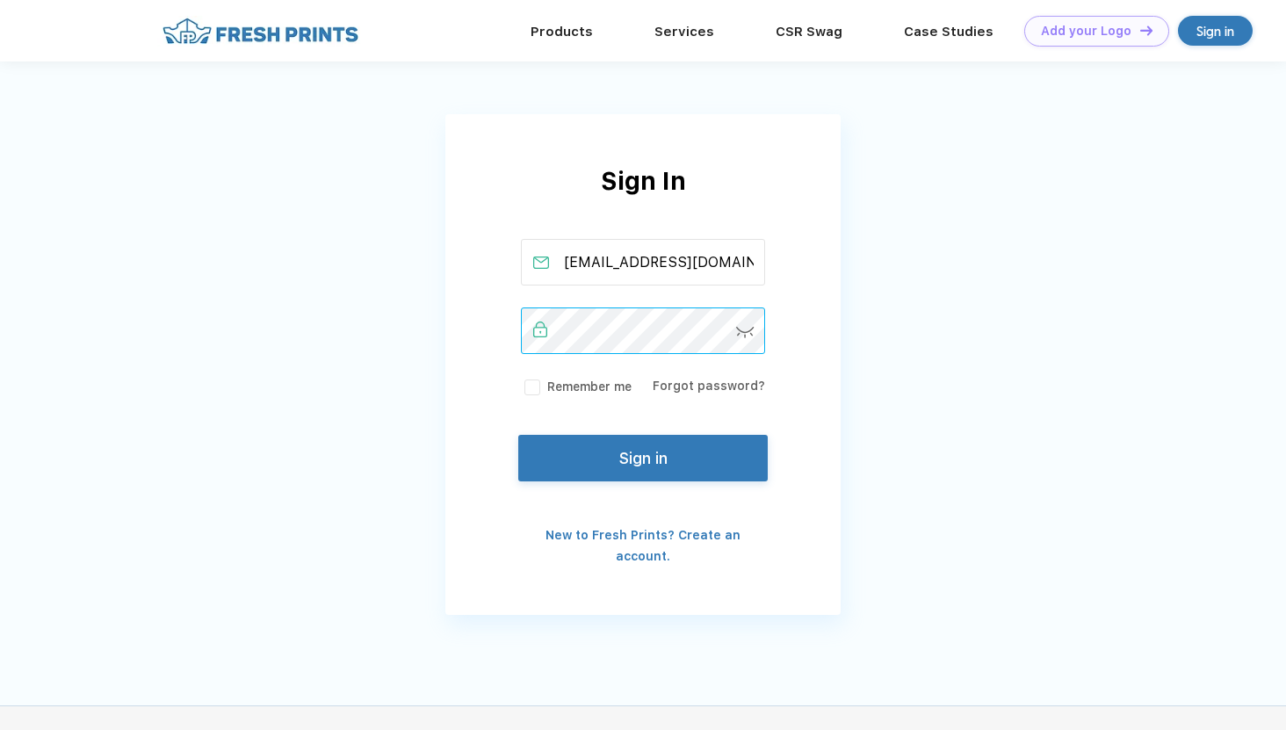 The width and height of the screenshot is (1286, 730). Describe the element at coordinates (1215, 31) in the screenshot. I see `div: Sign in` at that location.